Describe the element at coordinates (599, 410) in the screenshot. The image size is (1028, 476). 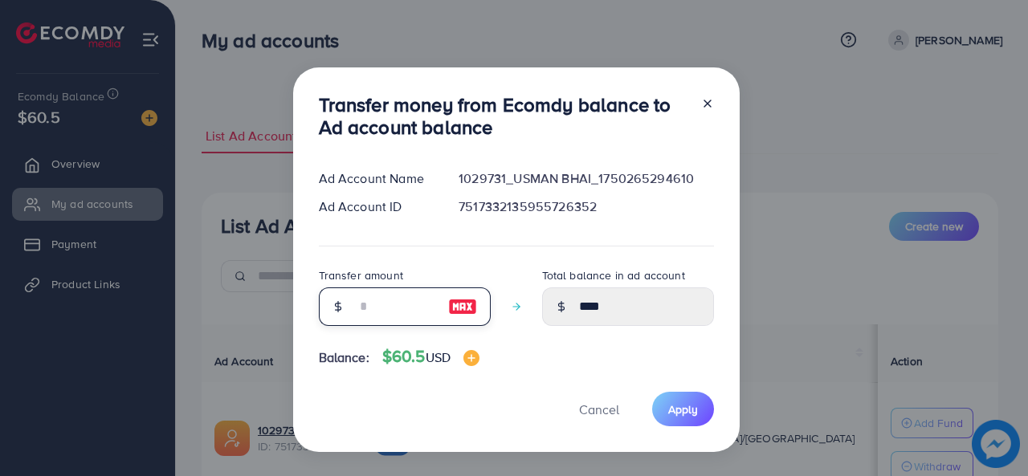
I see `span: Cancel` at that location.